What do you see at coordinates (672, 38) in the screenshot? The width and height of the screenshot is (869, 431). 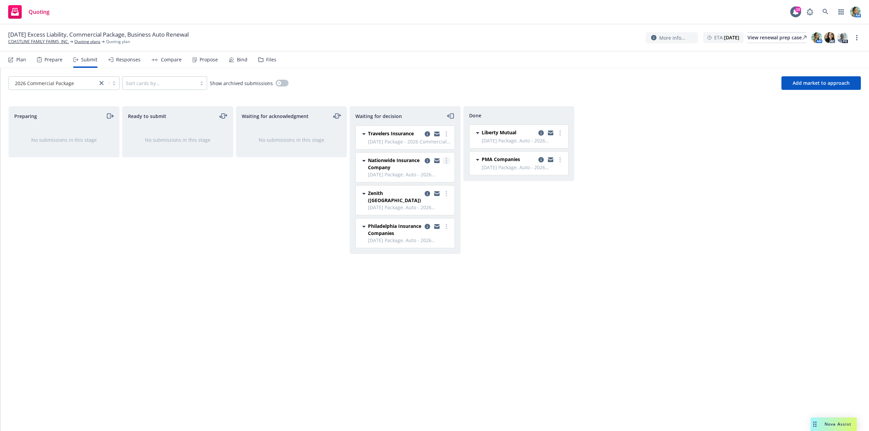 I see `button: More info...` at bounding box center [672, 38].